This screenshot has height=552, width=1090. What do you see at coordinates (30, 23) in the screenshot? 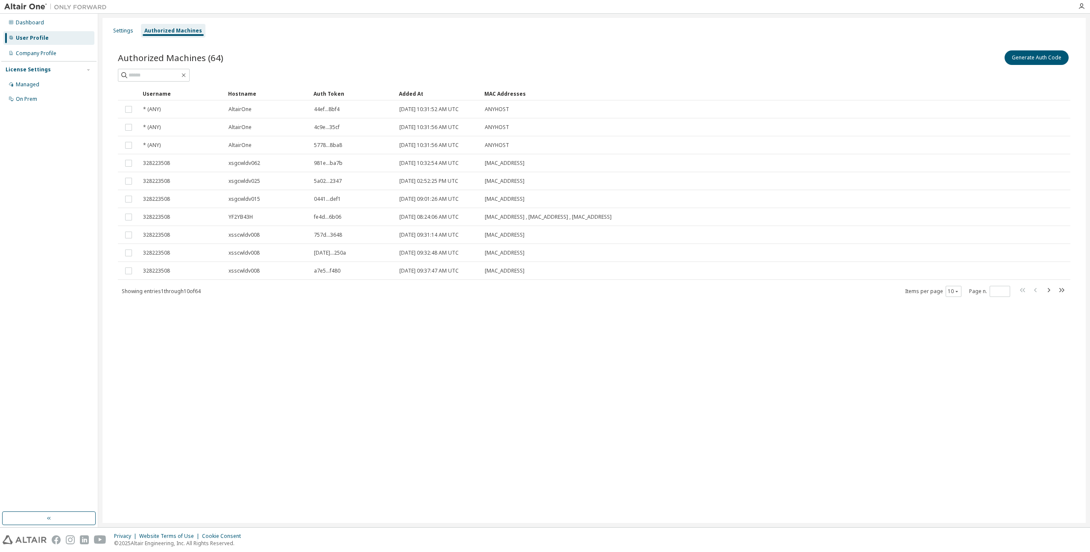
I see `div: Dashboard` at bounding box center [30, 23].